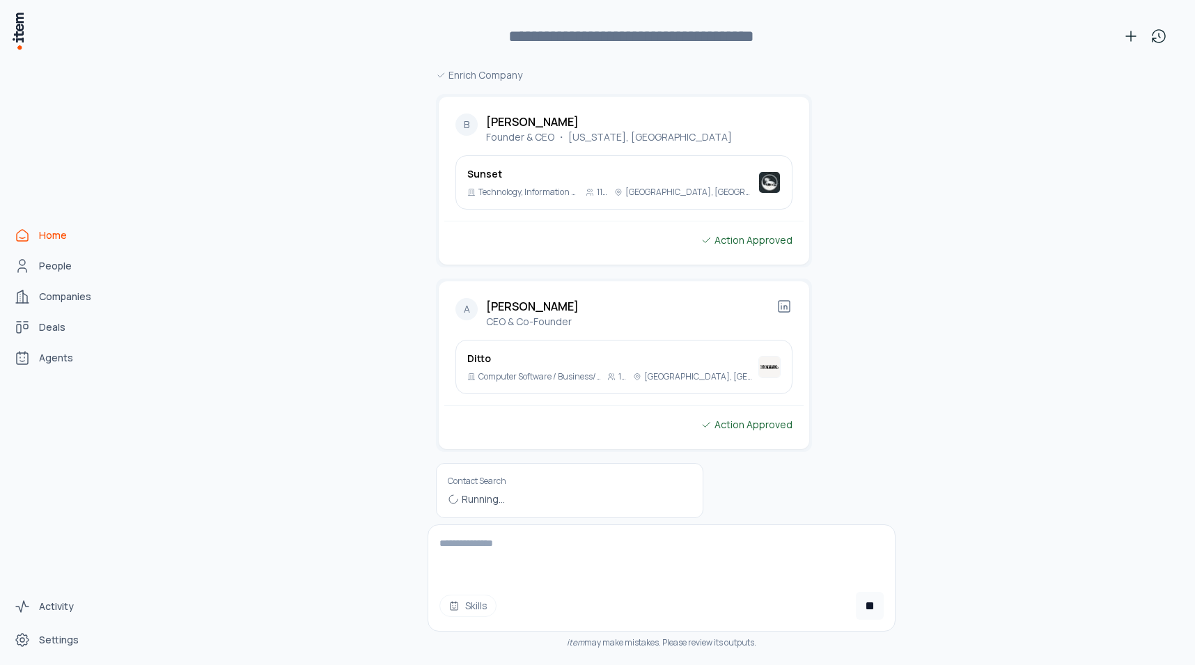 Image resolution: width=1195 pixels, height=665 pixels. I want to click on span: Agents, so click(56, 358).